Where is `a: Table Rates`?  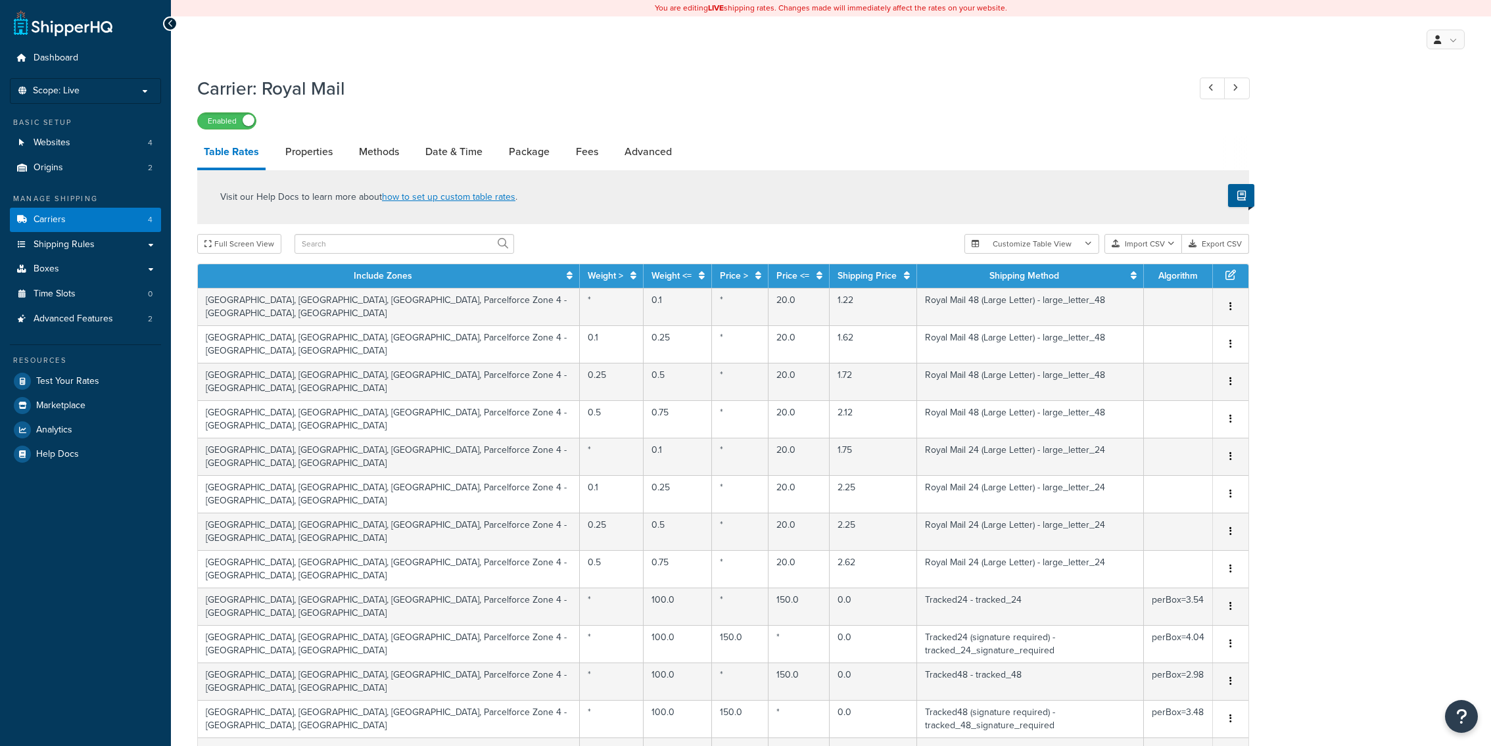
a: Table Rates is located at coordinates (231, 153).